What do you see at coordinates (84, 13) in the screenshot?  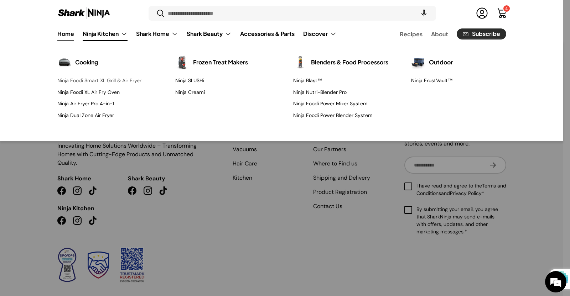 I see `a: Shark Ninja Philippines` at bounding box center [84, 13].